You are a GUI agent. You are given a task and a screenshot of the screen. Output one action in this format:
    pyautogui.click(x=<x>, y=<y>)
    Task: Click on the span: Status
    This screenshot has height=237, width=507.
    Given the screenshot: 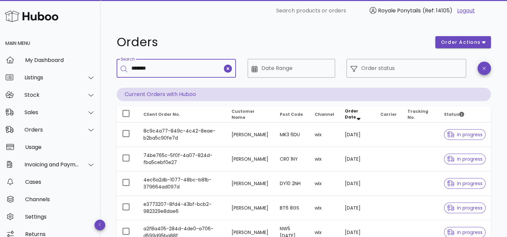 What is the action you would take?
    pyautogui.click(x=454, y=114)
    